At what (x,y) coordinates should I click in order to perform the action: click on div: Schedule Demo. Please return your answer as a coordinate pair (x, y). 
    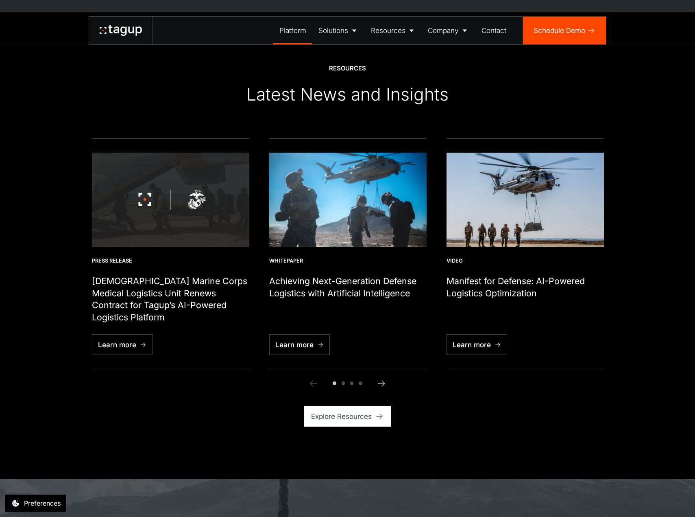
    Looking at the image, I should click on (559, 31).